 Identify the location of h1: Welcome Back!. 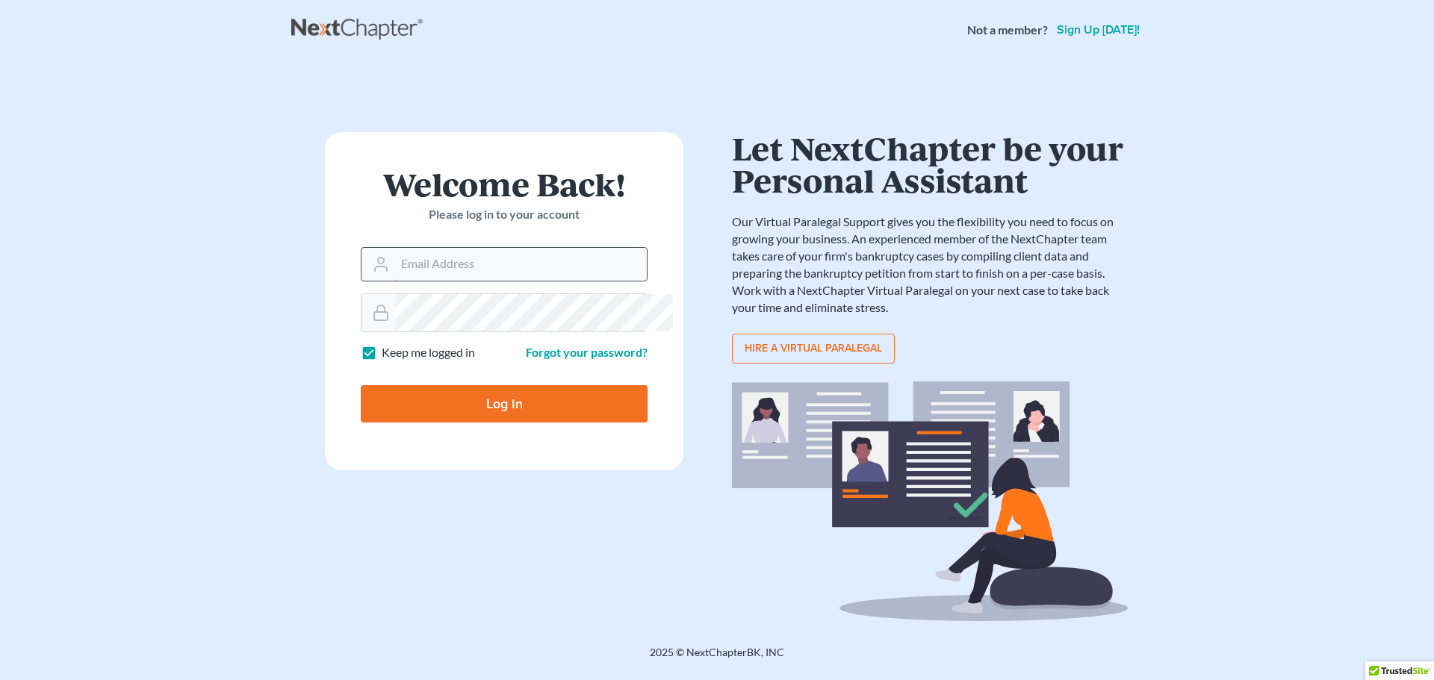
(504, 184).